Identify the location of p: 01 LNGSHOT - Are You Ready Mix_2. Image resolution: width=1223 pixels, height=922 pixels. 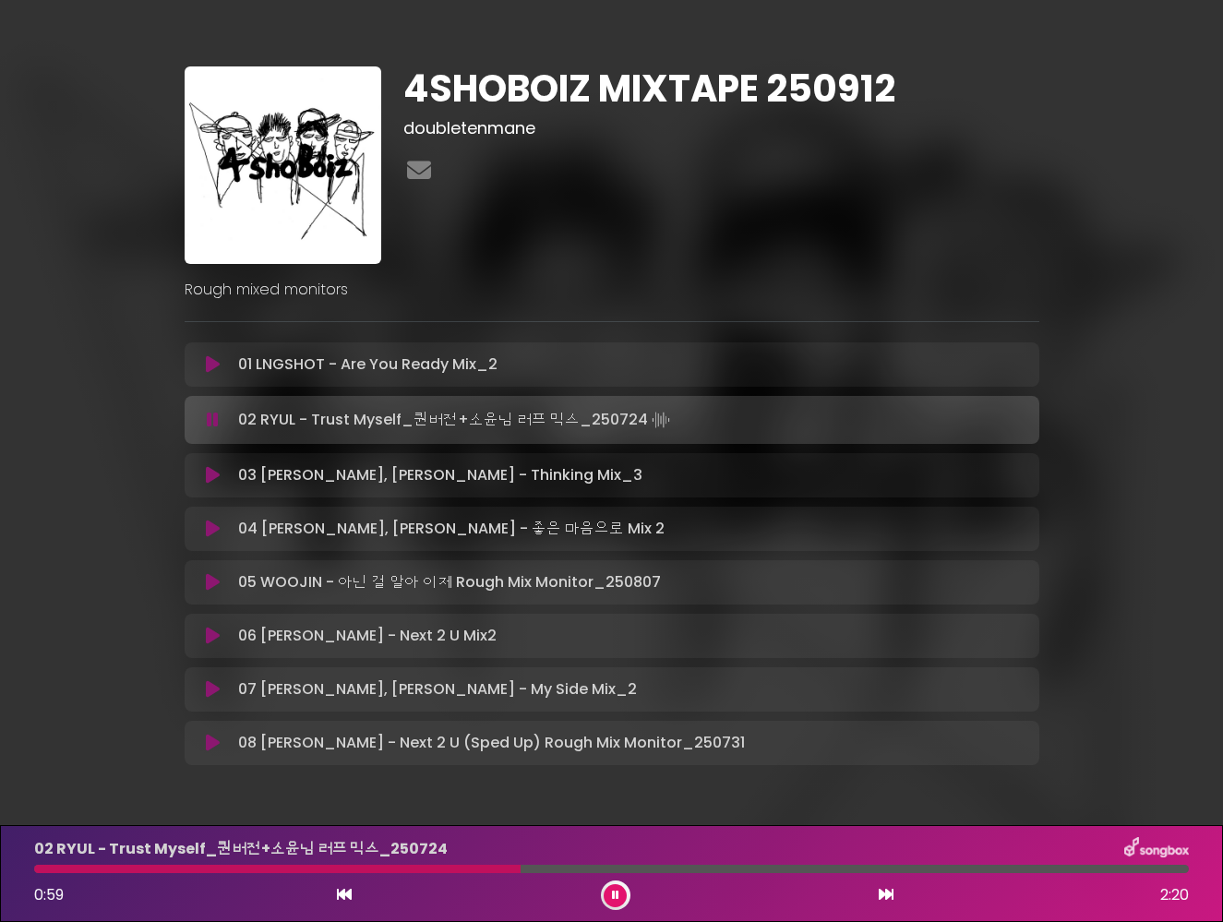
(367, 365).